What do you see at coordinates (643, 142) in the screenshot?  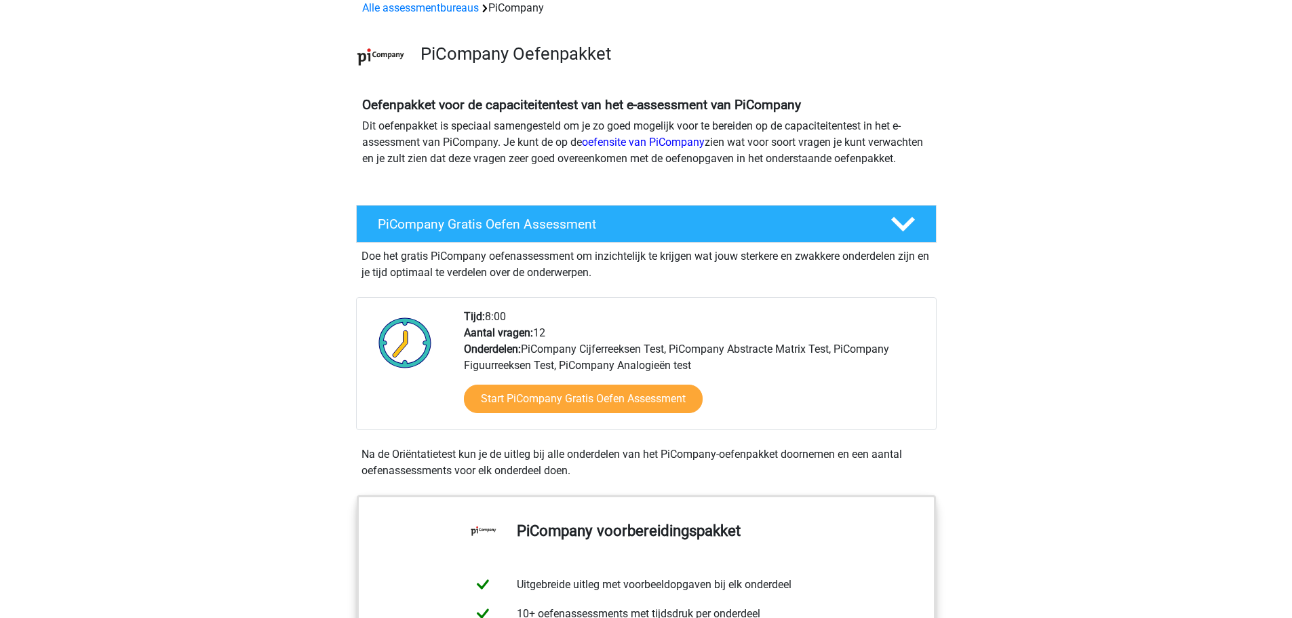 I see `a: oefensite van PiCompany` at bounding box center [643, 142].